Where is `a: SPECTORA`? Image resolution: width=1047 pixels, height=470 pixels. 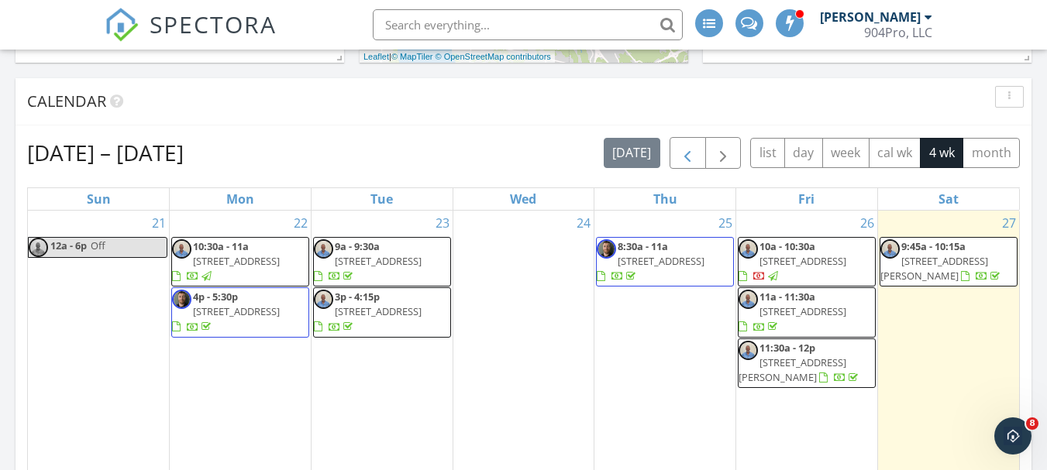 a: SPECTORA is located at coordinates (191, 37).